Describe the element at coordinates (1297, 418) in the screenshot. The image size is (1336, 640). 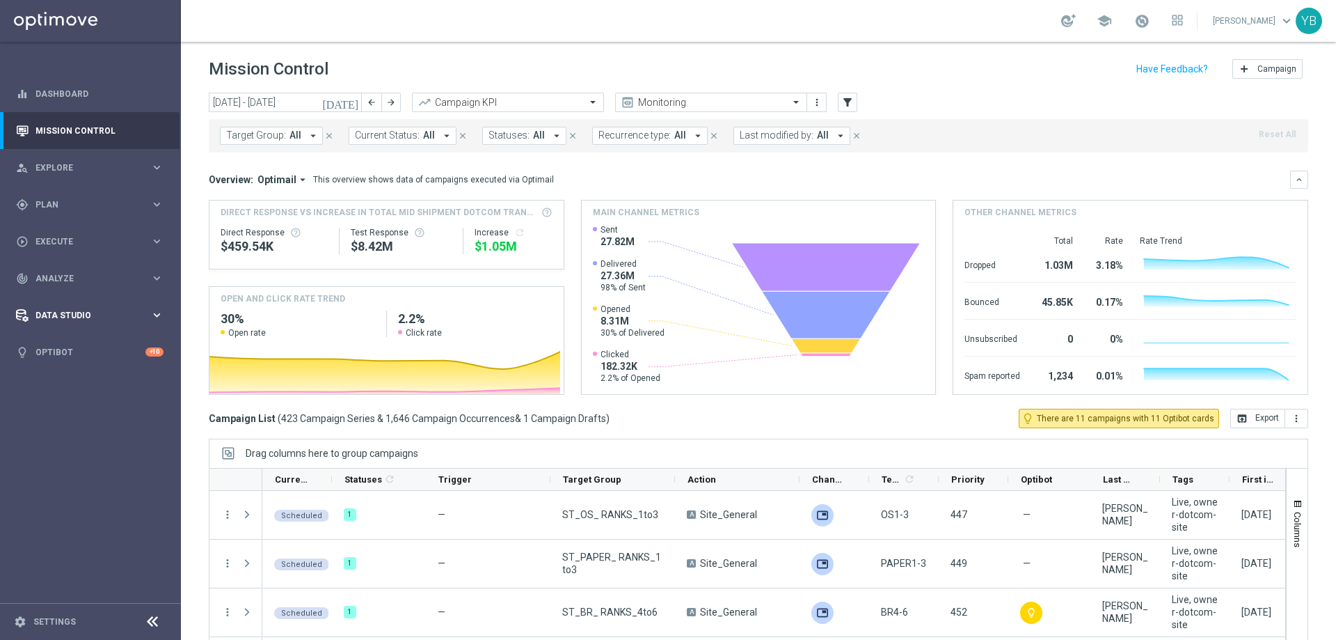
I see `i: more_vert` at that location.